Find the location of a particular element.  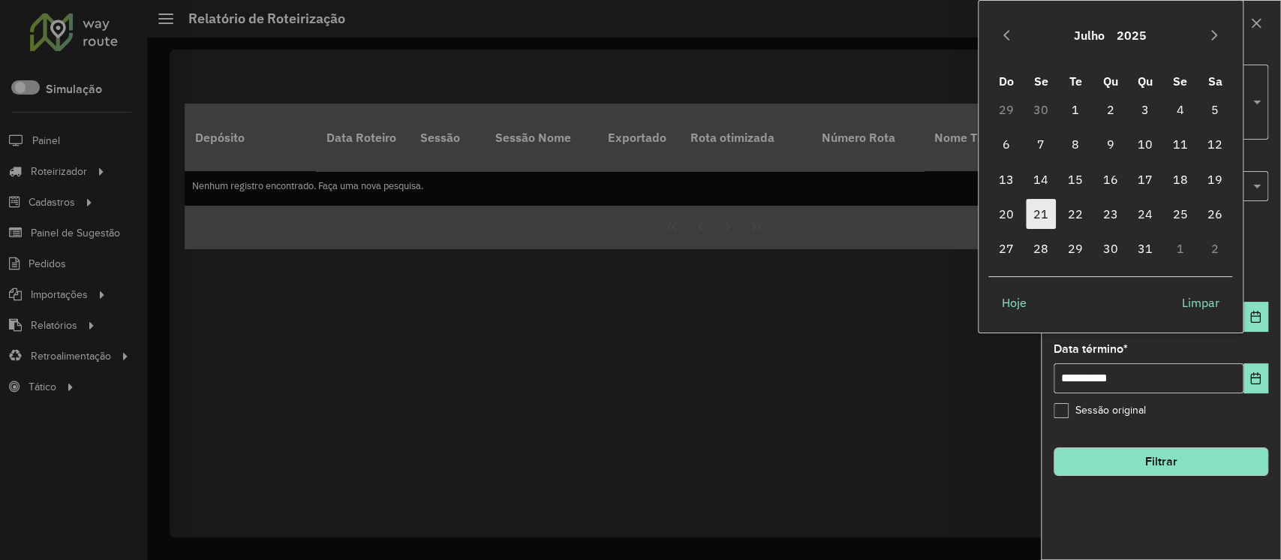

td: 4 is located at coordinates (1179, 110).